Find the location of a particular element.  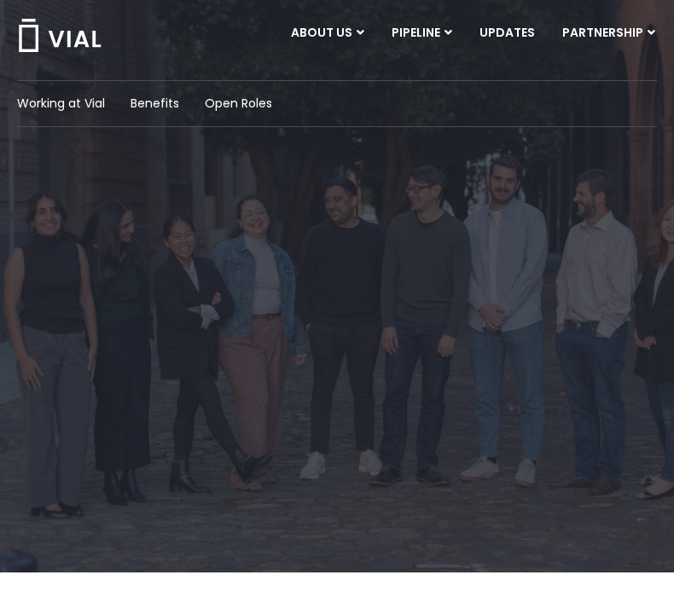

a: ABOUT USMenu Toggle is located at coordinates (327, 33).